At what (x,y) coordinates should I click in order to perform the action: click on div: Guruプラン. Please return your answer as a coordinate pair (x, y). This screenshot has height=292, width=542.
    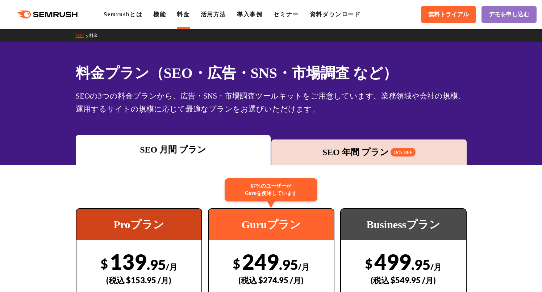
    Looking at the image, I should click on (271, 224).